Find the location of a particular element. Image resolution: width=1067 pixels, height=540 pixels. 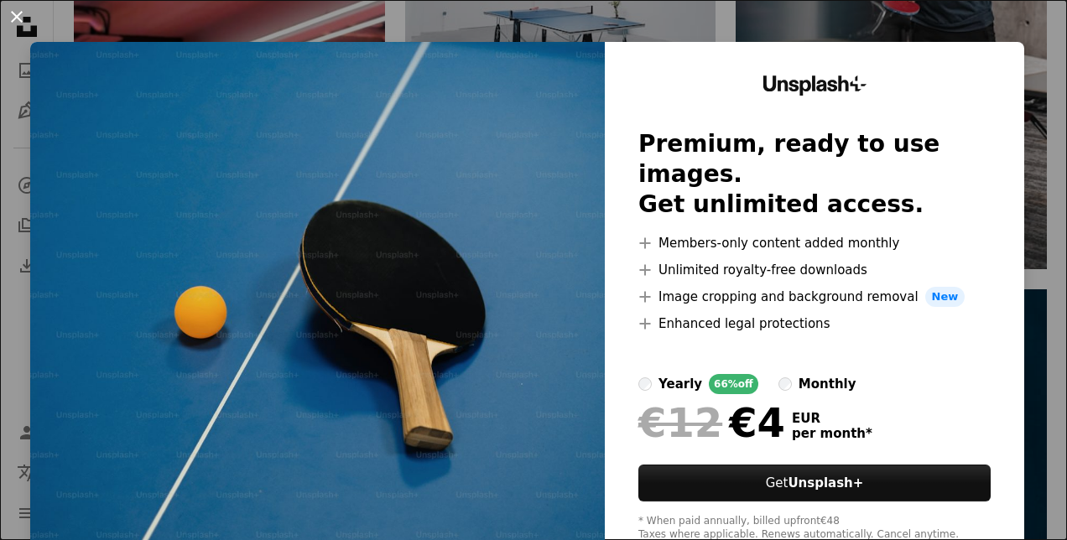

li: Unlimited royalty-free downloads is located at coordinates (814, 270).